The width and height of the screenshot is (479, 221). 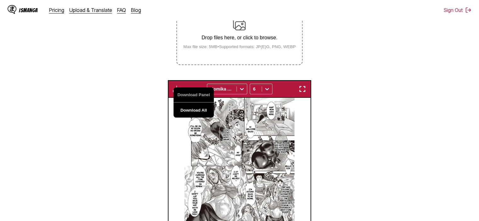 What do you see at coordinates (271, 111) in the screenshot?
I see `p: Huh? Mom was here.` at bounding box center [271, 111].